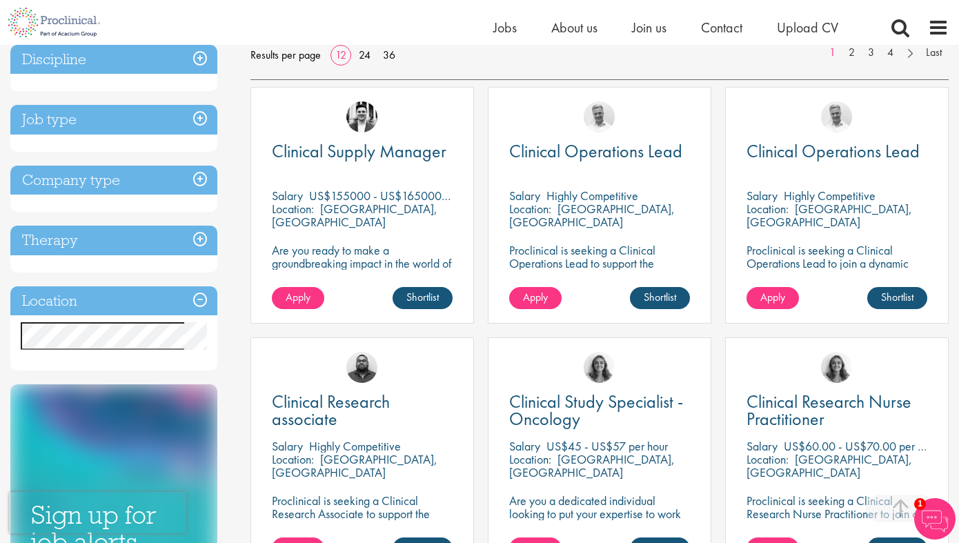 The image size is (959, 543). I want to click on h3: Location, so click(114, 301).